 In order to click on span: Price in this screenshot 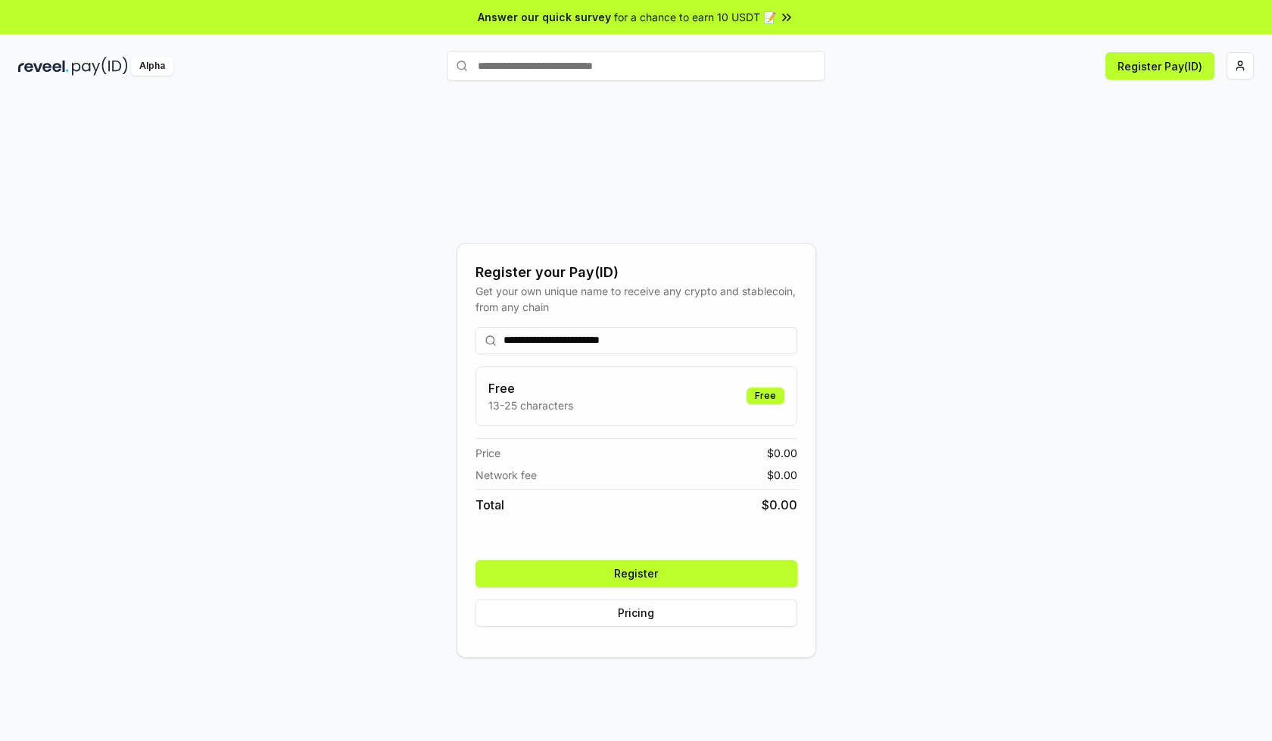, I will do `click(488, 453)`.